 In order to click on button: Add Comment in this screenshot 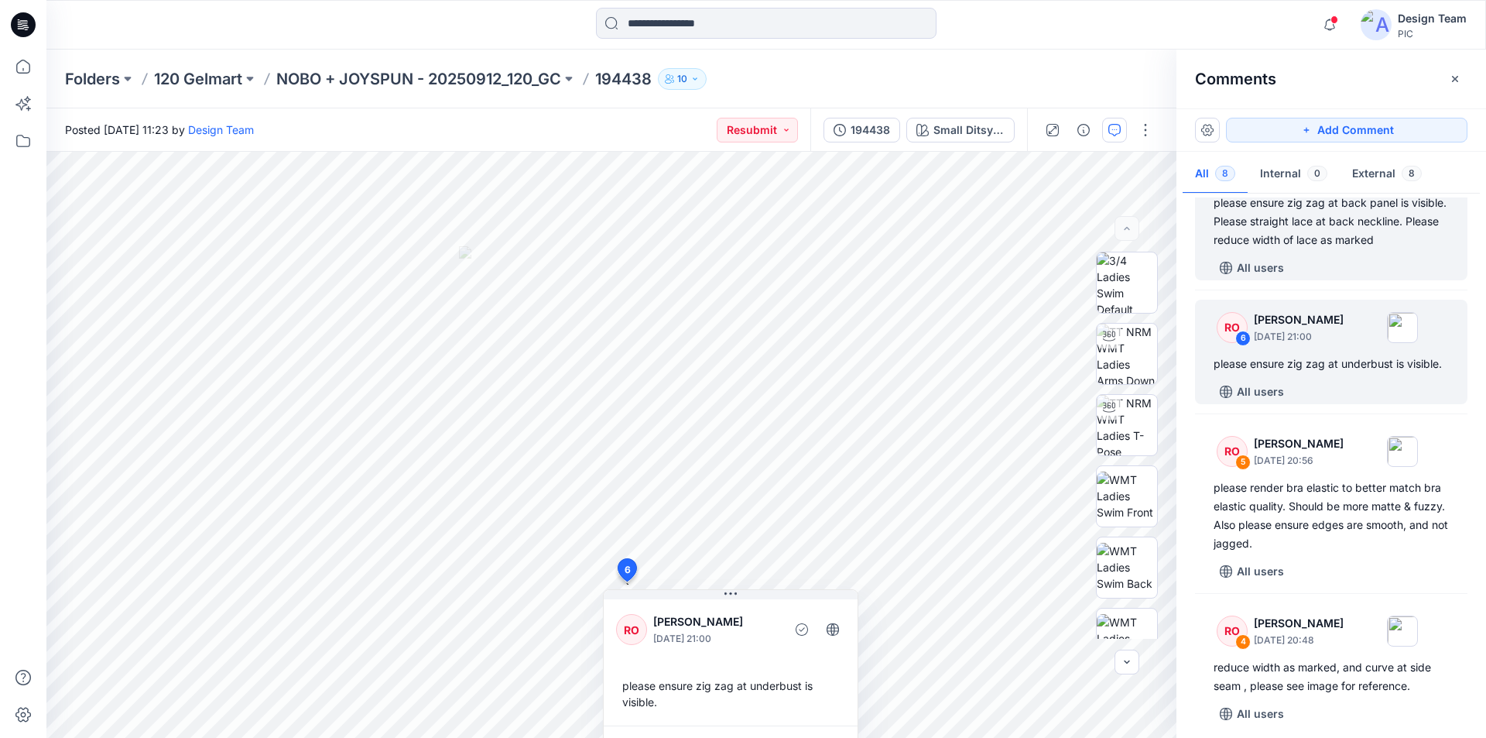, I will do `click(1347, 130)`.